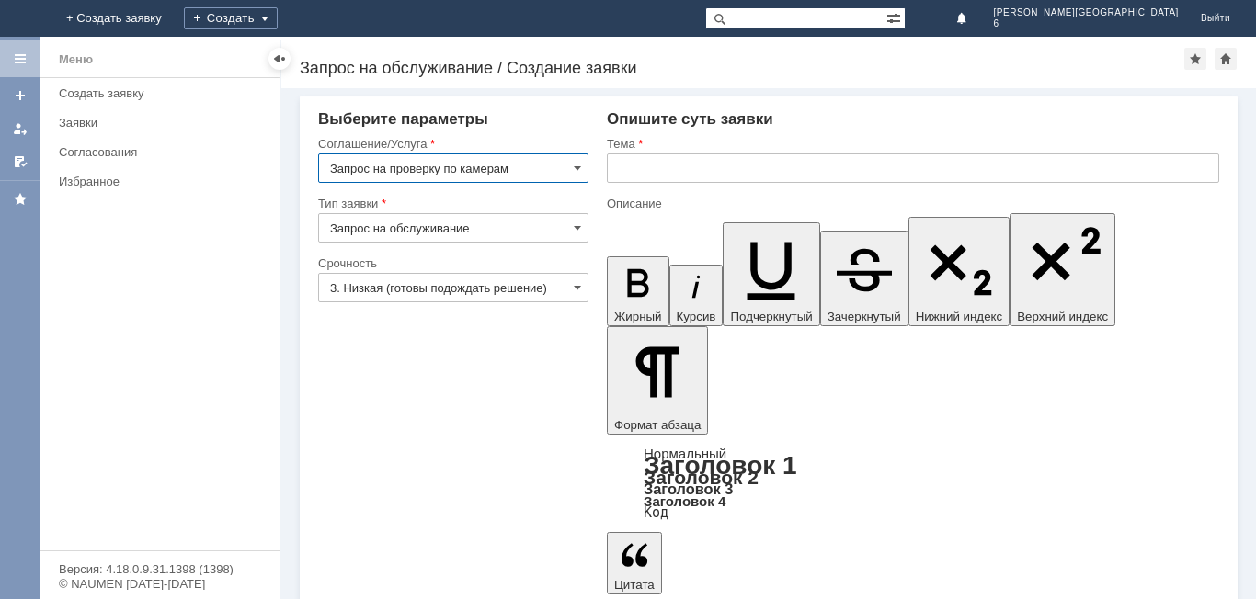 Image resolution: width=1256 pixels, height=599 pixels. Describe the element at coordinates (685, 453) in the screenshot. I see `a: Нормальный` at that location.